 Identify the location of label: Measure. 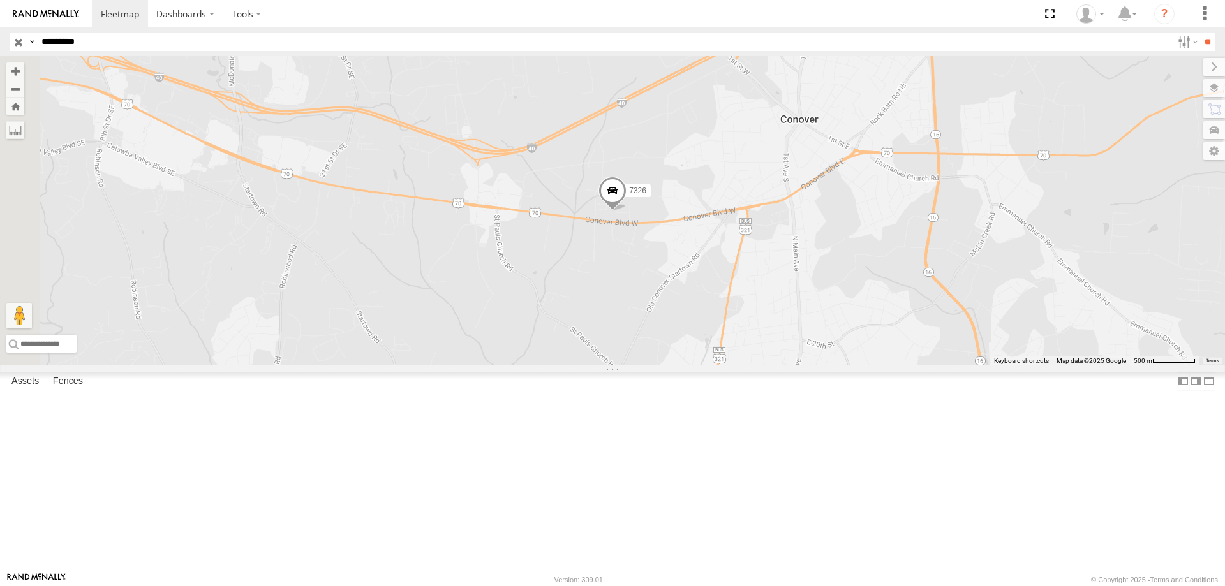
(15, 130).